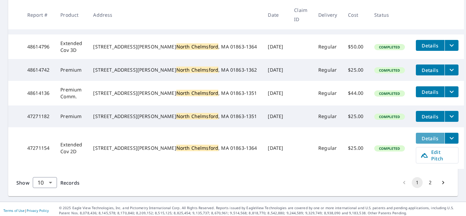  What do you see at coordinates (430, 92) in the screenshot?
I see `button: detailsBtn-48614136` at bounding box center [430, 92].